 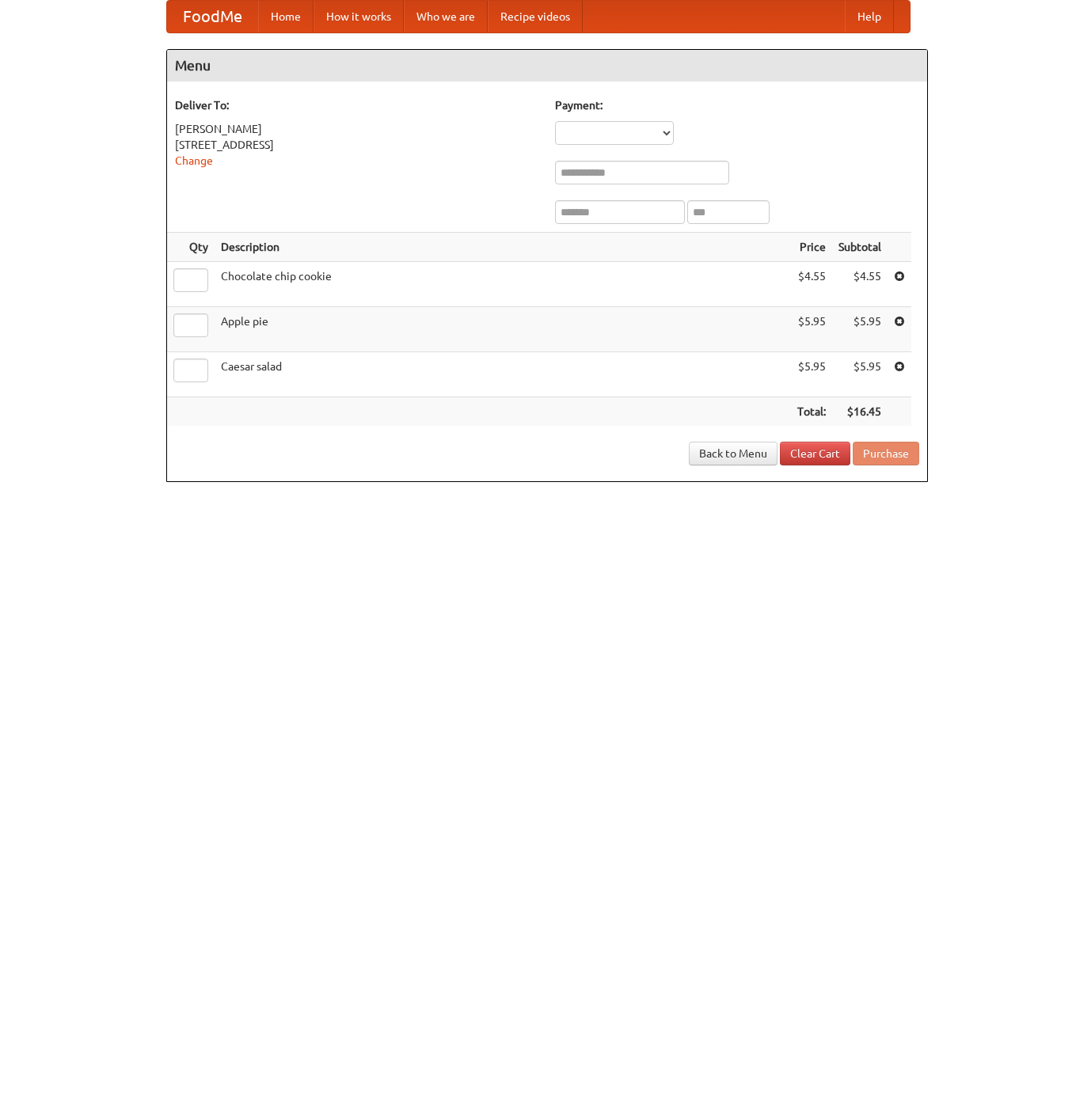 What do you see at coordinates (503, 374) in the screenshot?
I see `td: Caesar salad` at bounding box center [503, 374].